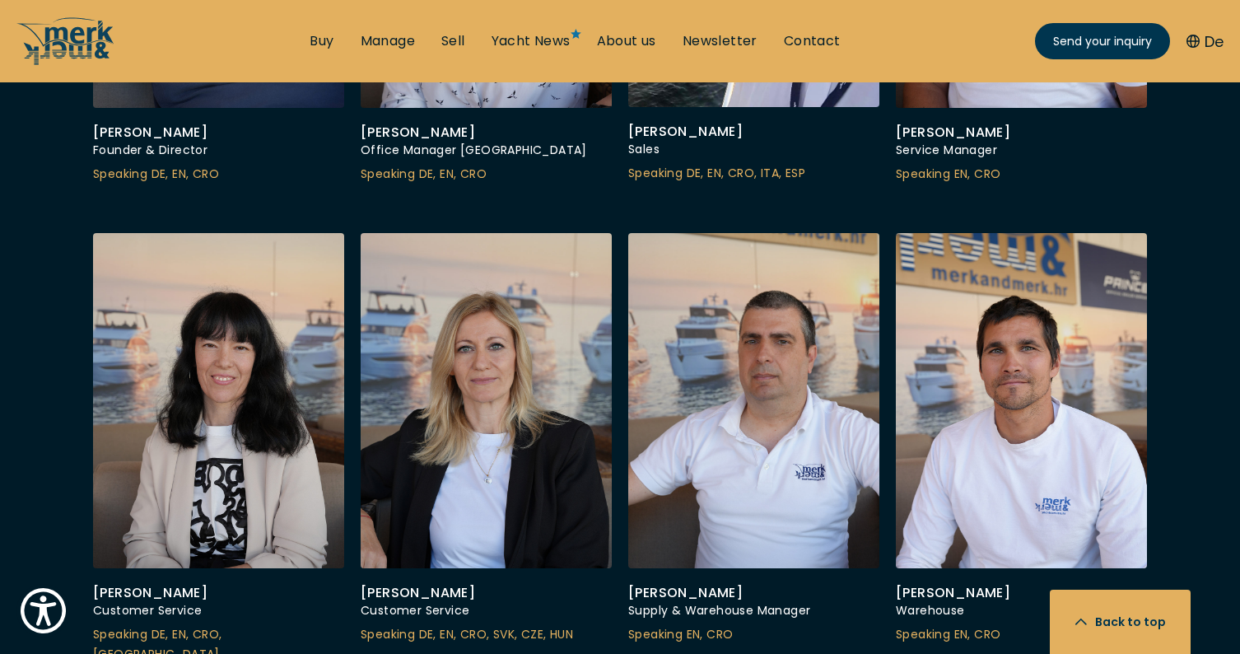 This screenshot has height=654, width=1240. I want to click on span: DE, EN, CRO, SVK, CZE, HUN, so click(496, 634).